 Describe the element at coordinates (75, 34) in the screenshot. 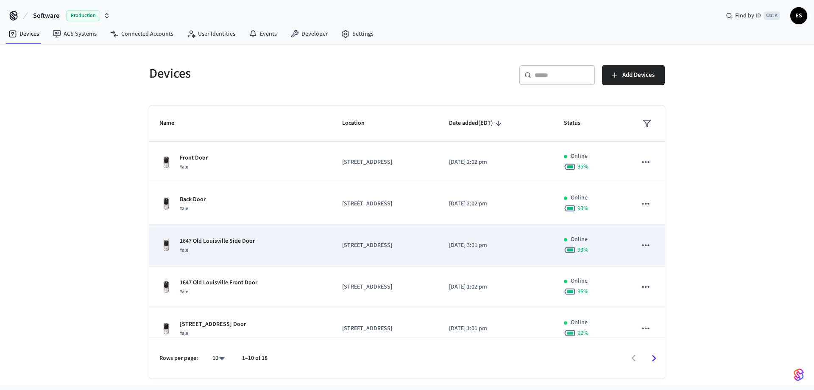

I see `a: ACS Systems` at that location.